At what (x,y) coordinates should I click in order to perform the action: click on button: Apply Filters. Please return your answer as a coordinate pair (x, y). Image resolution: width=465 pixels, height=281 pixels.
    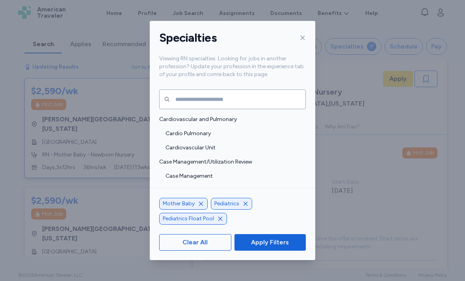
    Looking at the image, I should click on (270, 242).